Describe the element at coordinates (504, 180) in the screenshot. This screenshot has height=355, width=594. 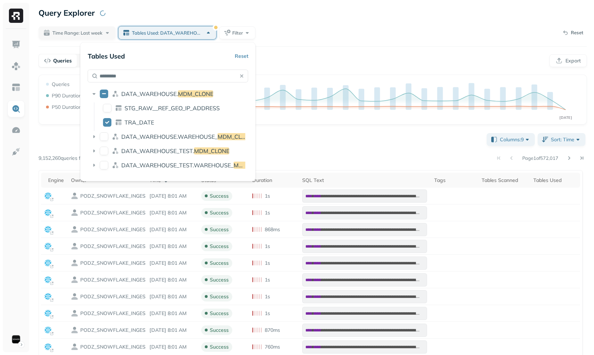
I see `div: Tables Scanned` at that location.